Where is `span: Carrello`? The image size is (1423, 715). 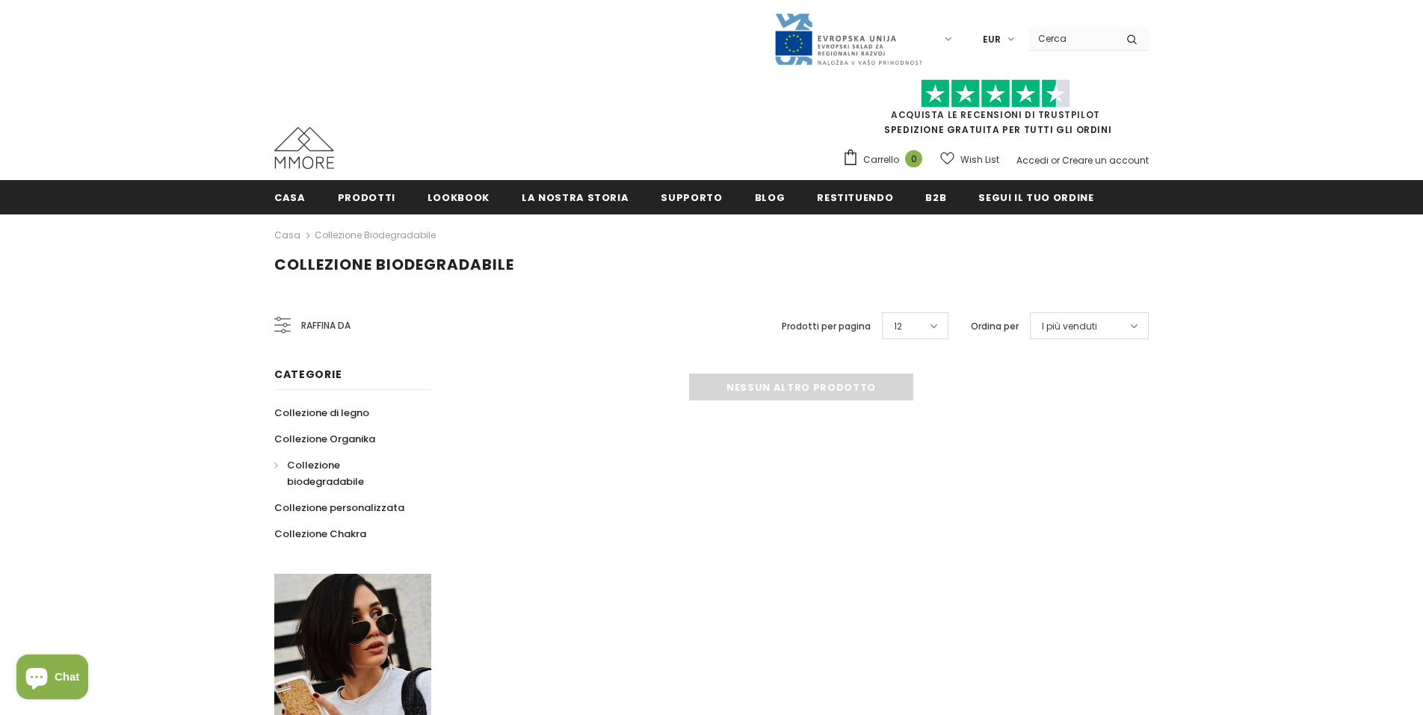
span: Carrello is located at coordinates (881, 160).